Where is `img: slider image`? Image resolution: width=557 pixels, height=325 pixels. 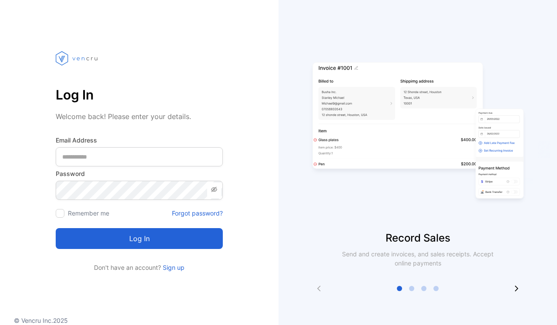 img: slider image is located at coordinates (417, 133).